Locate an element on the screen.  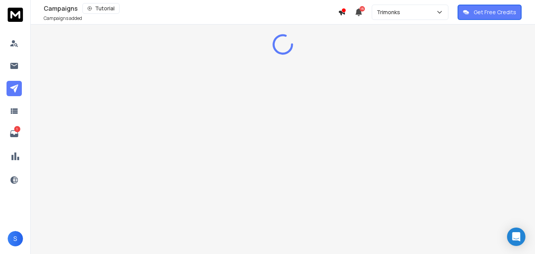
div: Open Intercom Messenger is located at coordinates (516, 237).